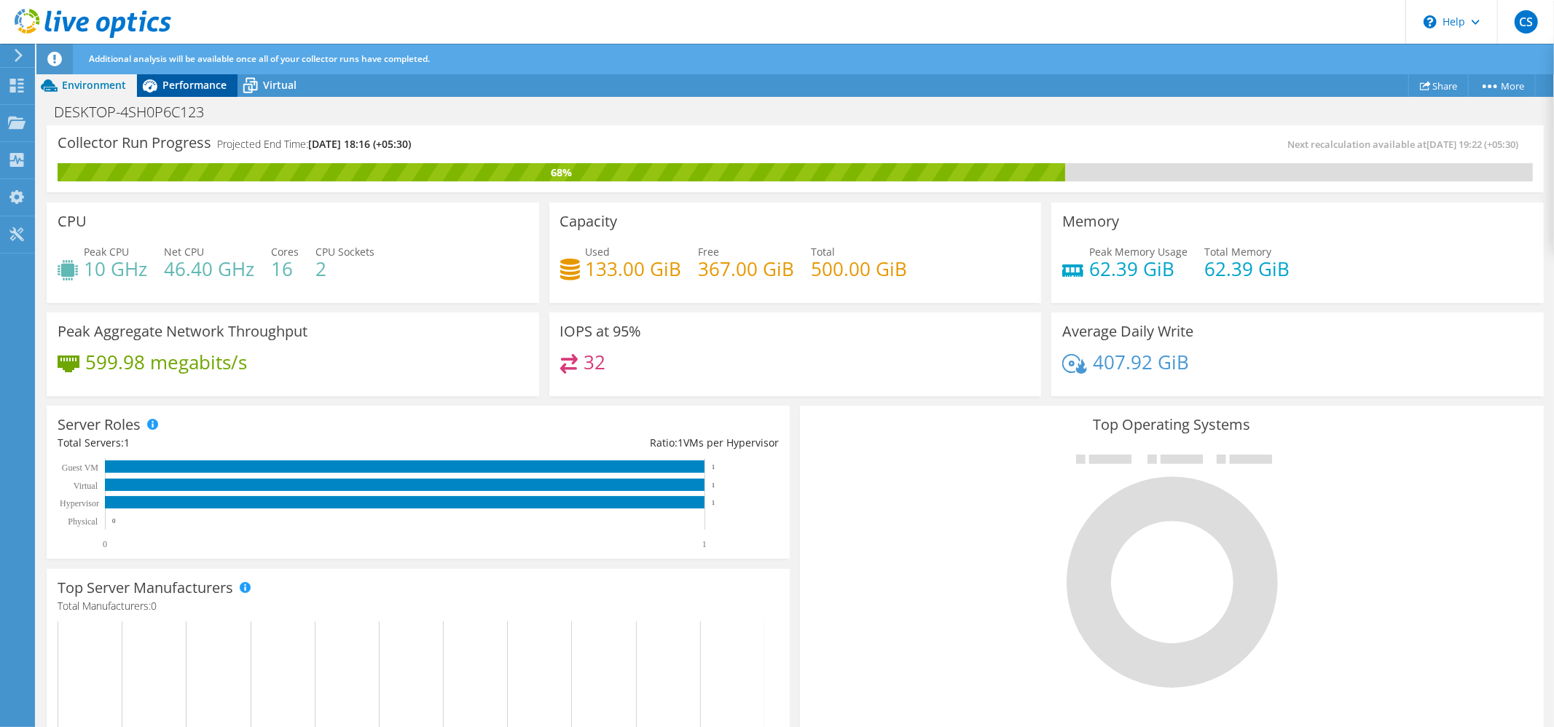  Describe the element at coordinates (709, 251) in the screenshot. I see `span: Free` at that location.